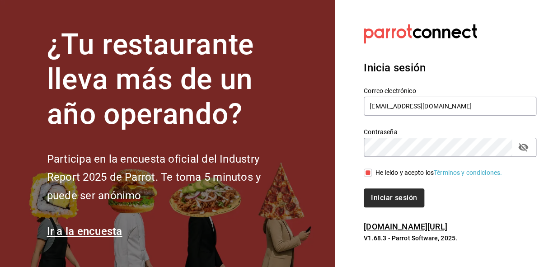  Describe the element at coordinates (169, 80) in the screenshot. I see `h1: ¿Tu restaurante lleva más de un año operando?` at that location.